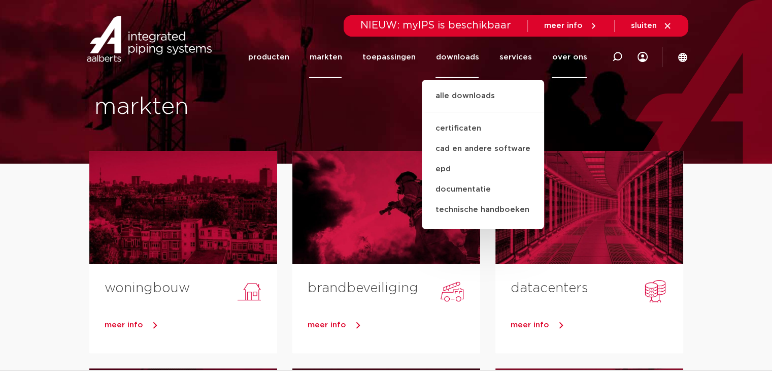 Image resolution: width=772 pixels, height=371 pixels. Describe the element at coordinates (268, 57) in the screenshot. I see `a: producten` at that location.